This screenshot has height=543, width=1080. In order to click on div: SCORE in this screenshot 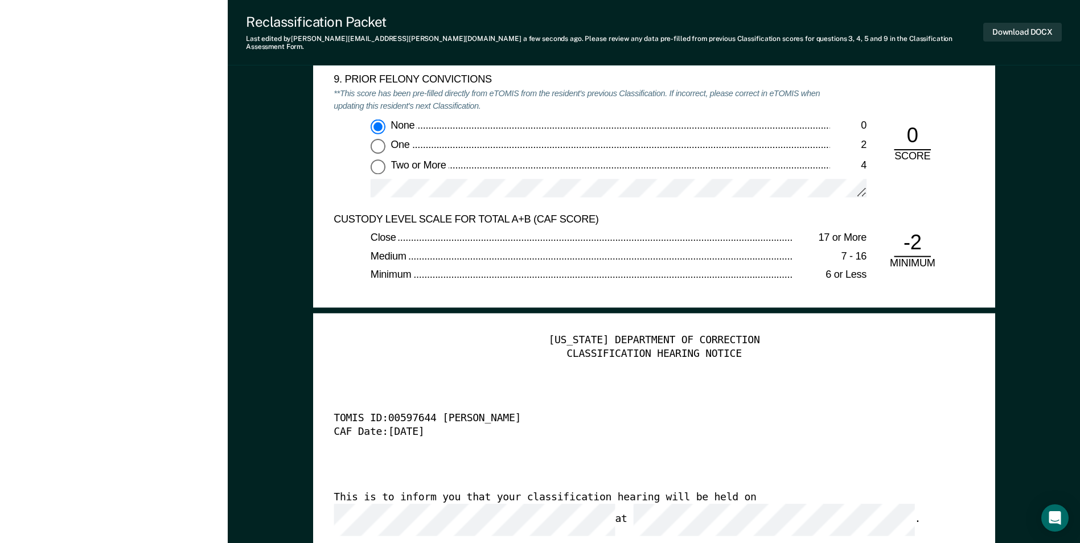, I will do `click(912, 157)`.